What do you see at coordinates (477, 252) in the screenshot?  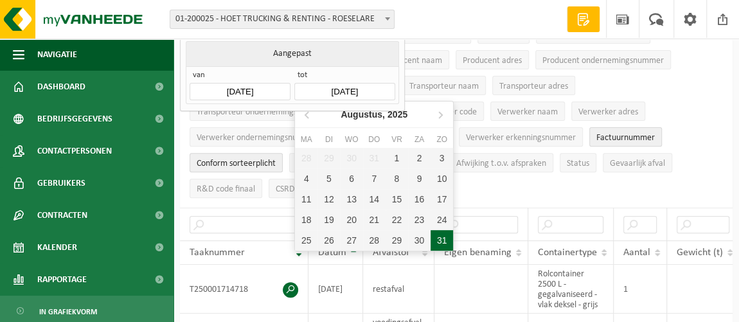 I see `span: Eigen benaming` at bounding box center [477, 252].